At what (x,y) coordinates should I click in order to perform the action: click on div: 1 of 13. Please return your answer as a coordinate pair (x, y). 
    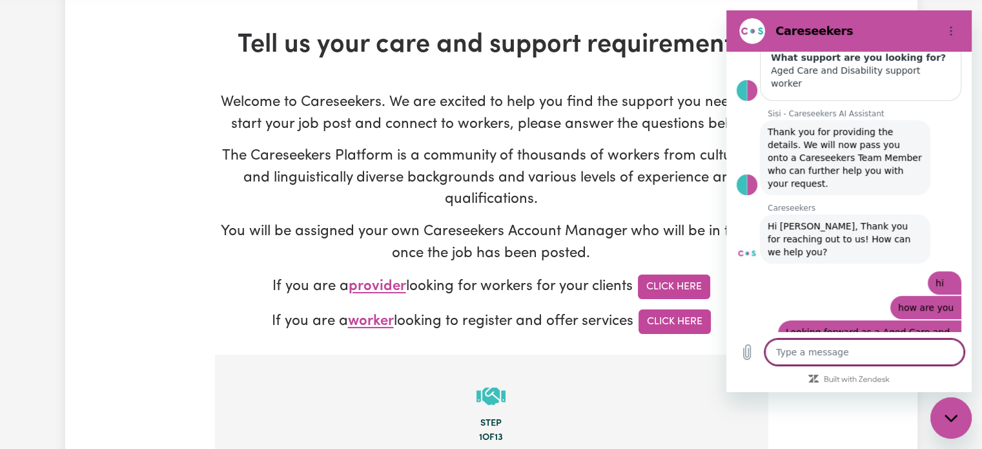
    Looking at the image, I should click on (491, 438).